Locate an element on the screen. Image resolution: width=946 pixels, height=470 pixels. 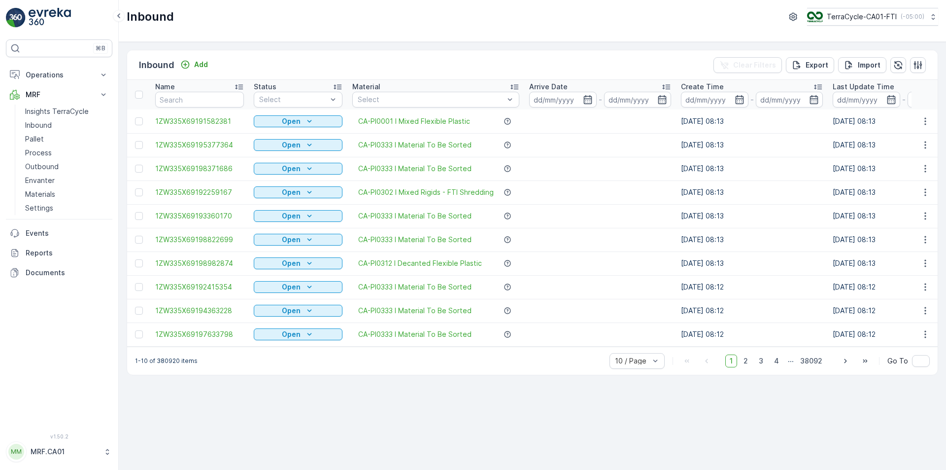
p: MRF is located at coordinates (59, 95).